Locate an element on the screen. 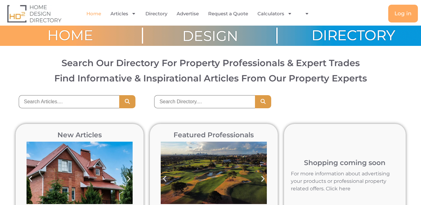  img: Bonnie Doon Golf Club in Sydney post turf pigment is located at coordinates (214, 173).